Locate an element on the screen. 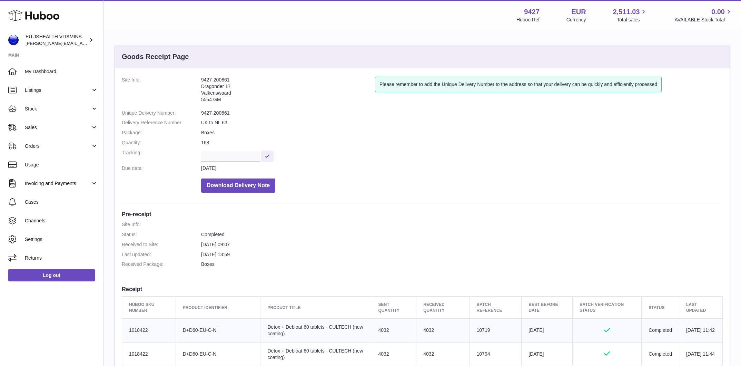  td: 10794 is located at coordinates (495, 354).